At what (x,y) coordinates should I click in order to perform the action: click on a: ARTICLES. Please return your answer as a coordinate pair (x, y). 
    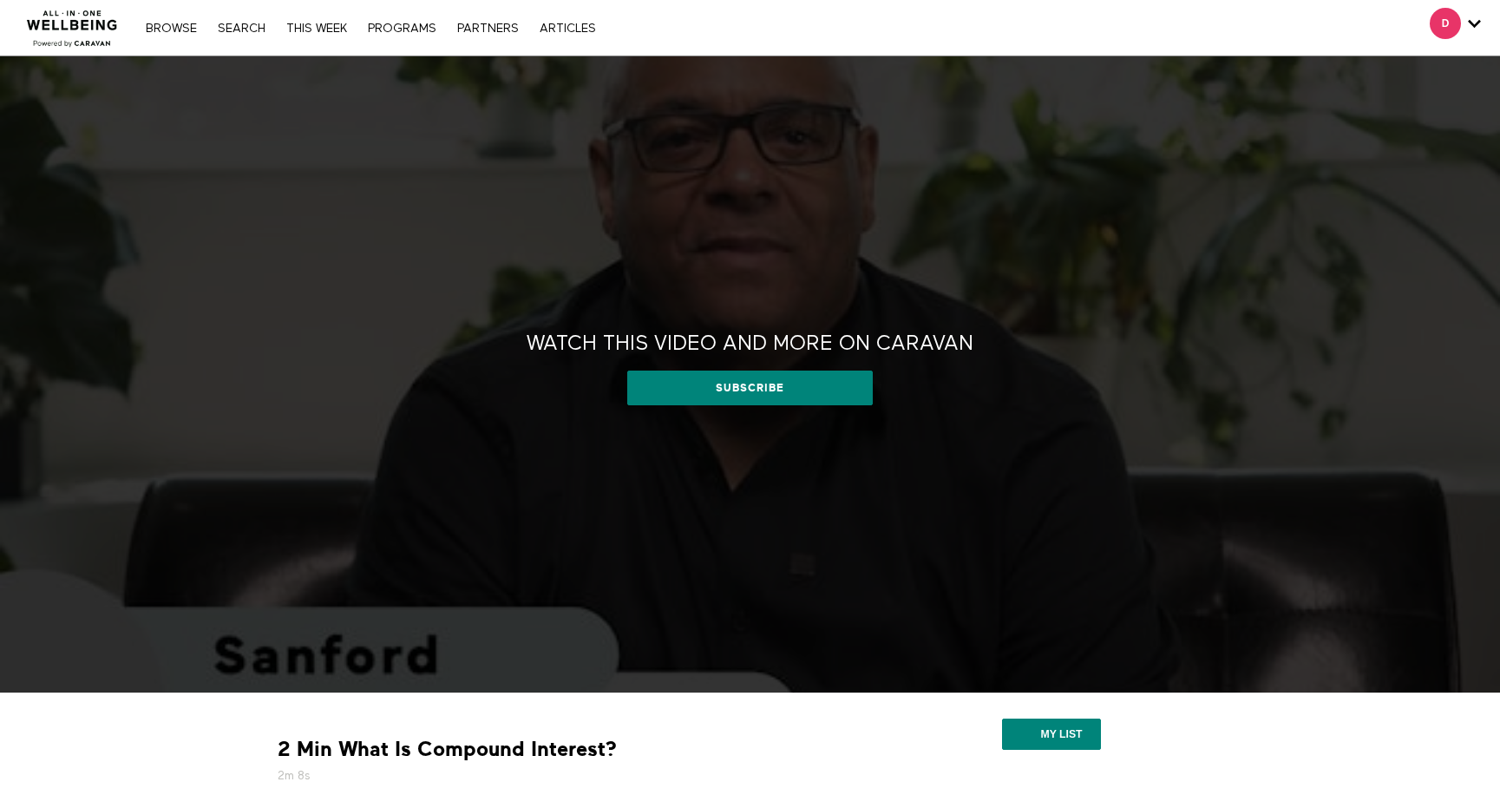
    Looking at the image, I should click on (567, 29).